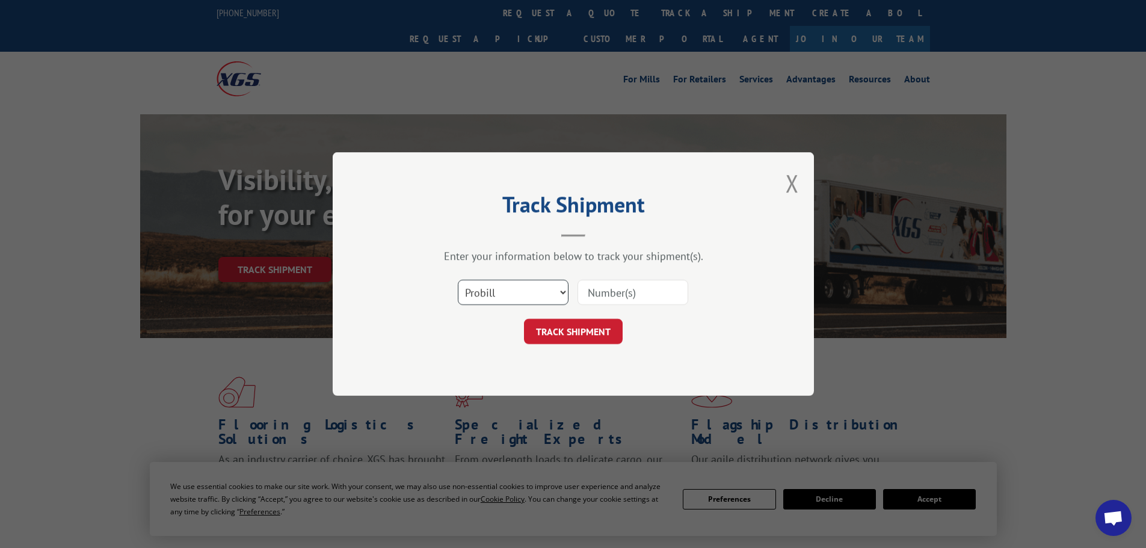 The height and width of the screenshot is (548, 1146). Describe the element at coordinates (574, 208) in the screenshot. I see `h2: Track Shipment` at that location.